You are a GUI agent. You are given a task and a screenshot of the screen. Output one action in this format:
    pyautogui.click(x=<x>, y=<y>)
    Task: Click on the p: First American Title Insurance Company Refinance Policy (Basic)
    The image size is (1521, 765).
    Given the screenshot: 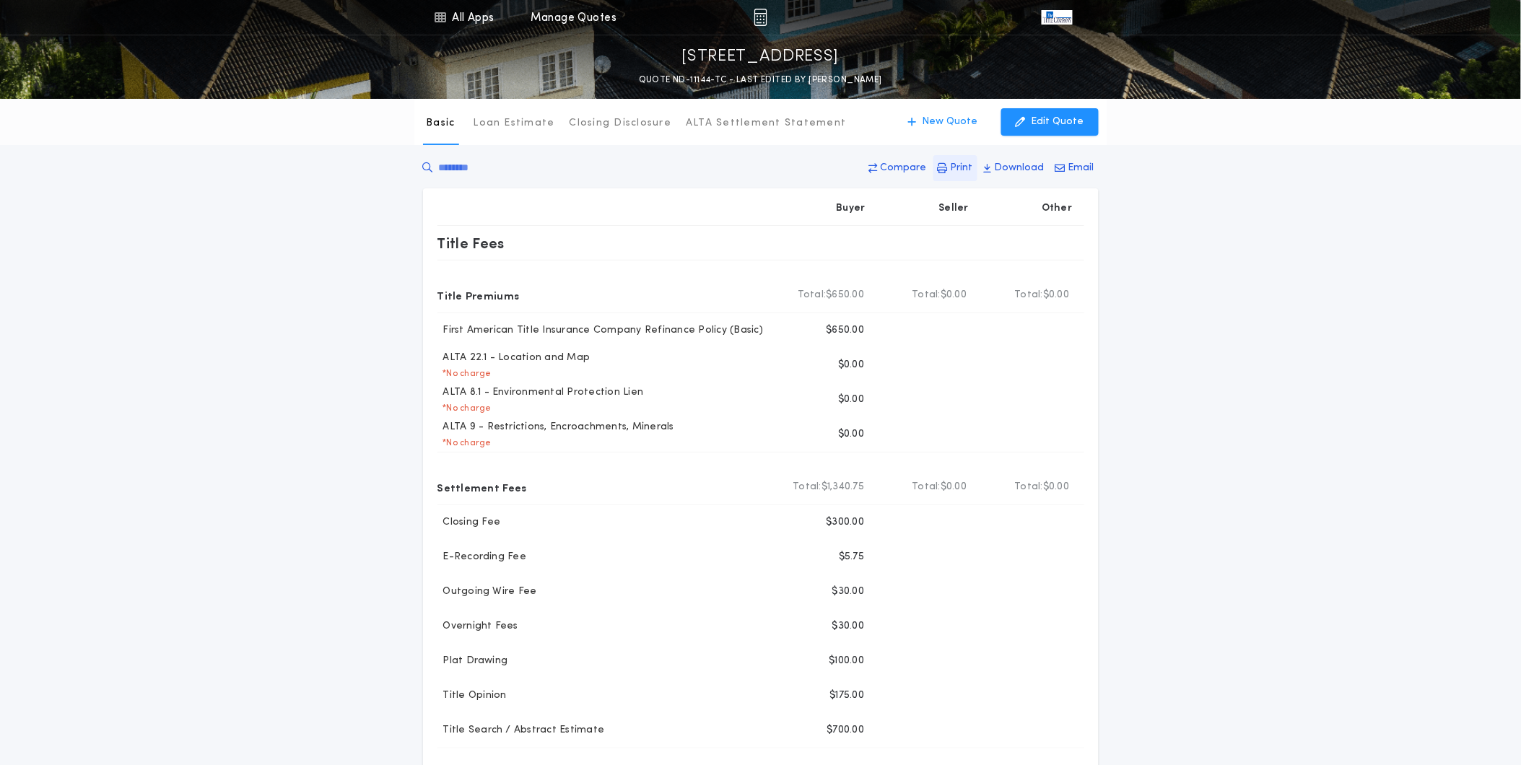 What is the action you would take?
    pyautogui.click(x=601, y=331)
    